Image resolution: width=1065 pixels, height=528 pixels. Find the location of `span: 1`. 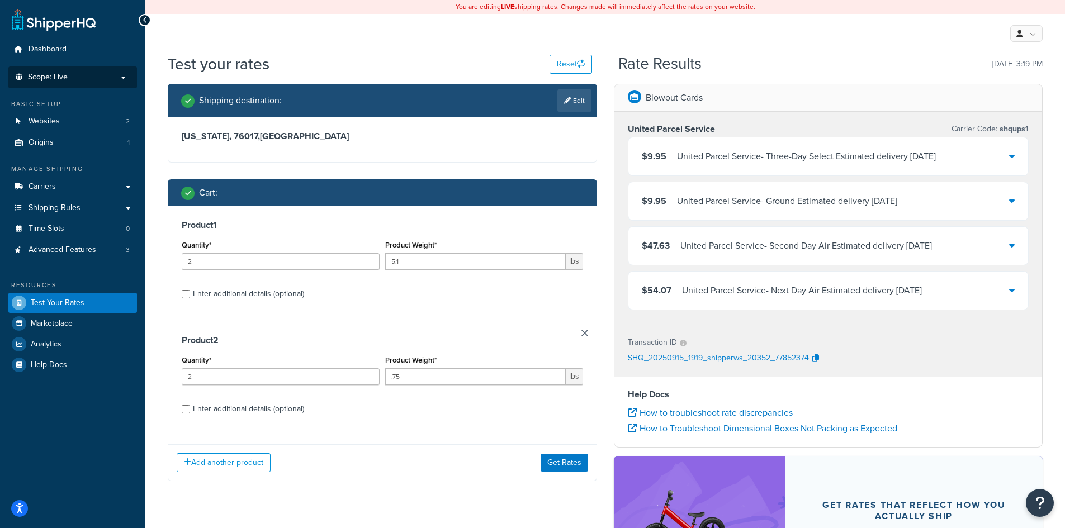

span: 1 is located at coordinates (129, 142).